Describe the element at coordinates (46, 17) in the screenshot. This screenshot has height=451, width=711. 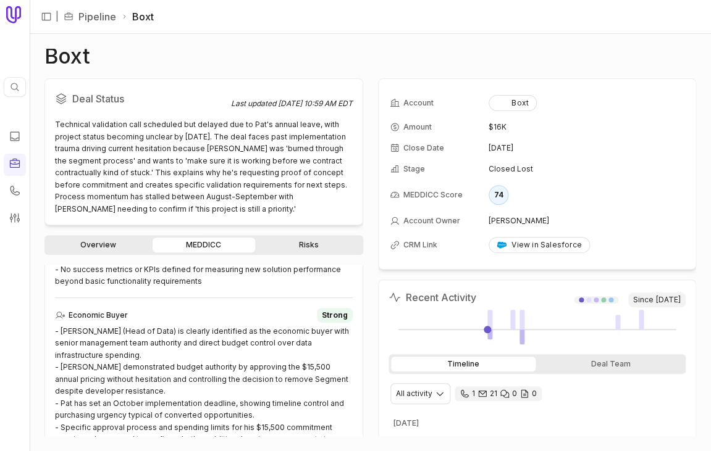
I see `button: Expand sidebar` at that location.